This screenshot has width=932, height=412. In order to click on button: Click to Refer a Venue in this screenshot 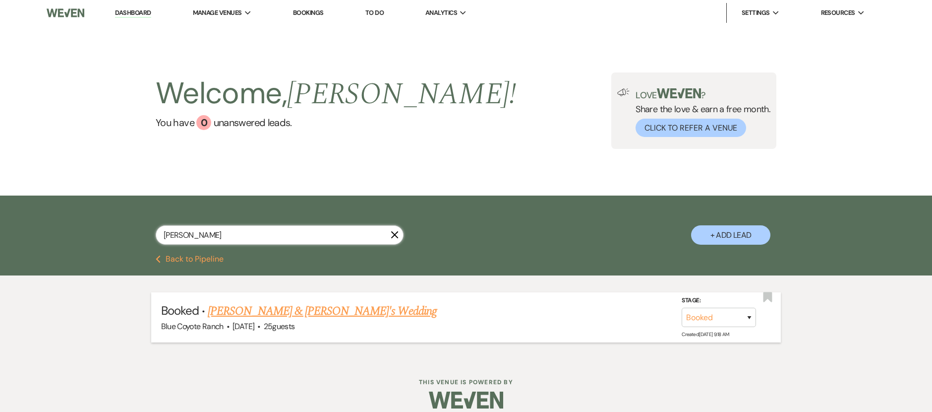, I will do `click(691, 127)`.